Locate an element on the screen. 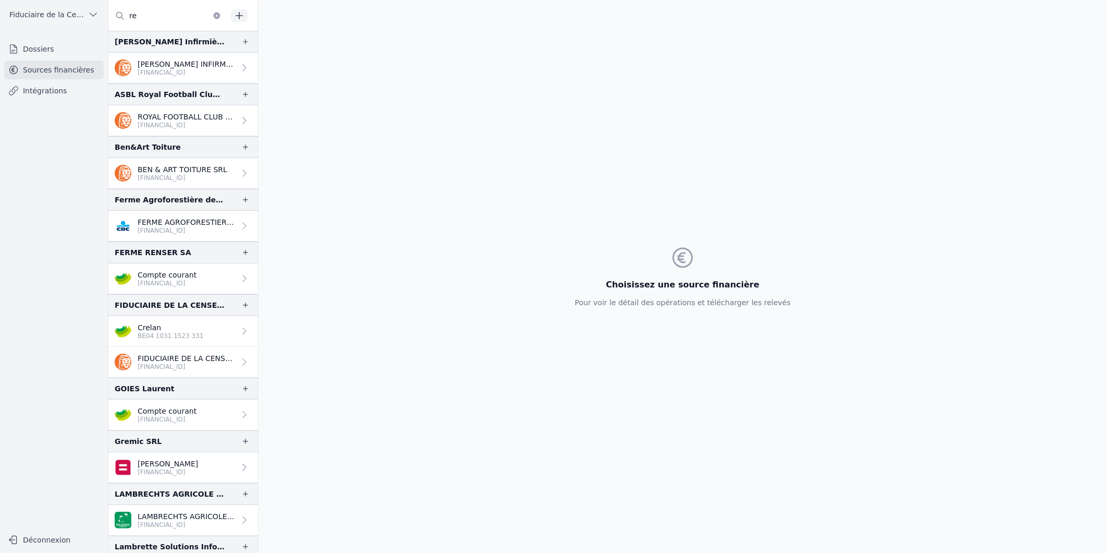 The height and width of the screenshot is (553, 1107). p: BEN & ART TOITURE SRL is located at coordinates (182, 169).